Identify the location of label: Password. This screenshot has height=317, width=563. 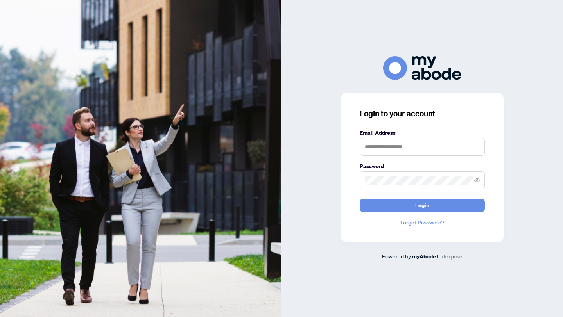
(422, 167).